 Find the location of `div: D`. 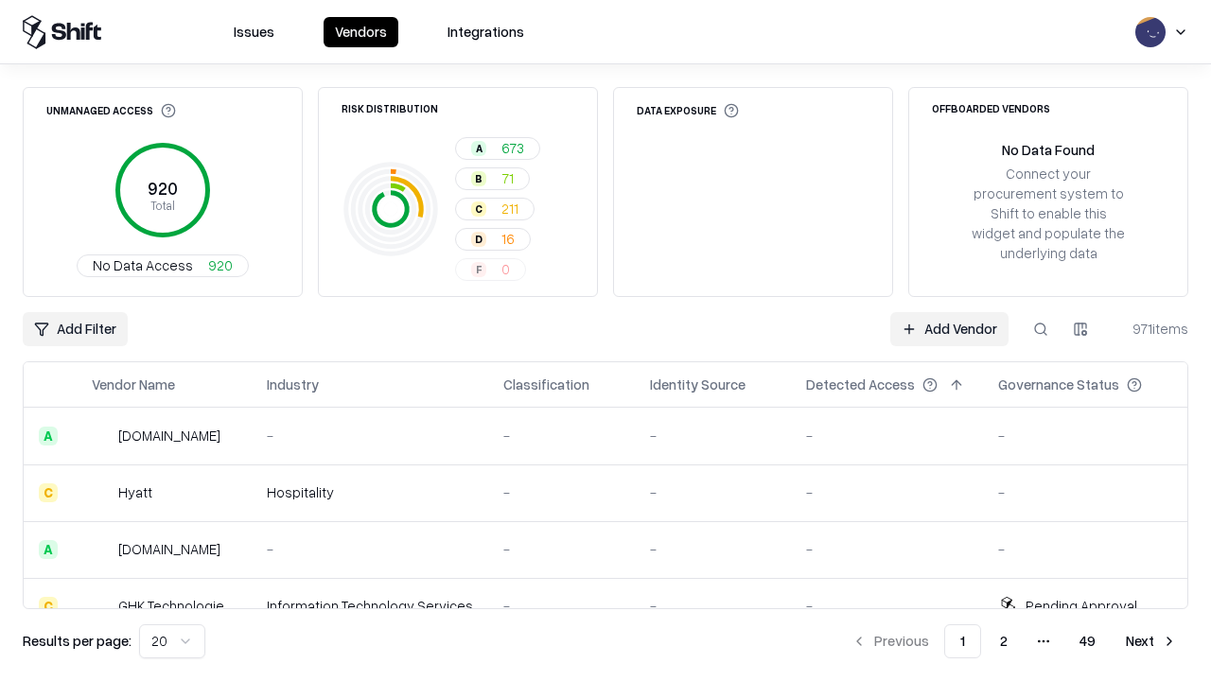

div: D is located at coordinates (479, 239).